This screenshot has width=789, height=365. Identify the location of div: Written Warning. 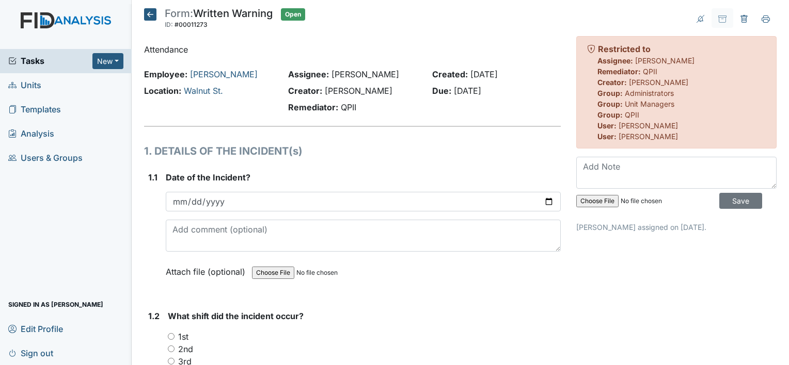
(218, 20).